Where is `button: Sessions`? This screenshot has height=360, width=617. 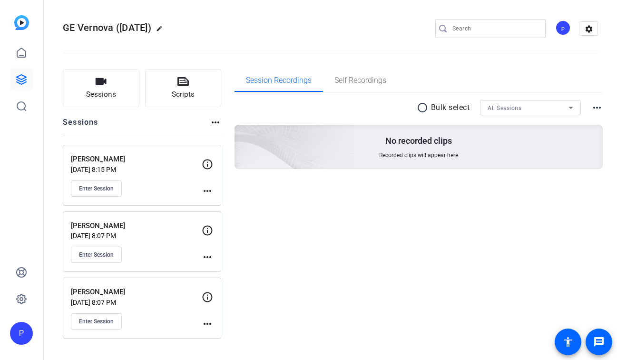
button: Sessions is located at coordinates (101, 88).